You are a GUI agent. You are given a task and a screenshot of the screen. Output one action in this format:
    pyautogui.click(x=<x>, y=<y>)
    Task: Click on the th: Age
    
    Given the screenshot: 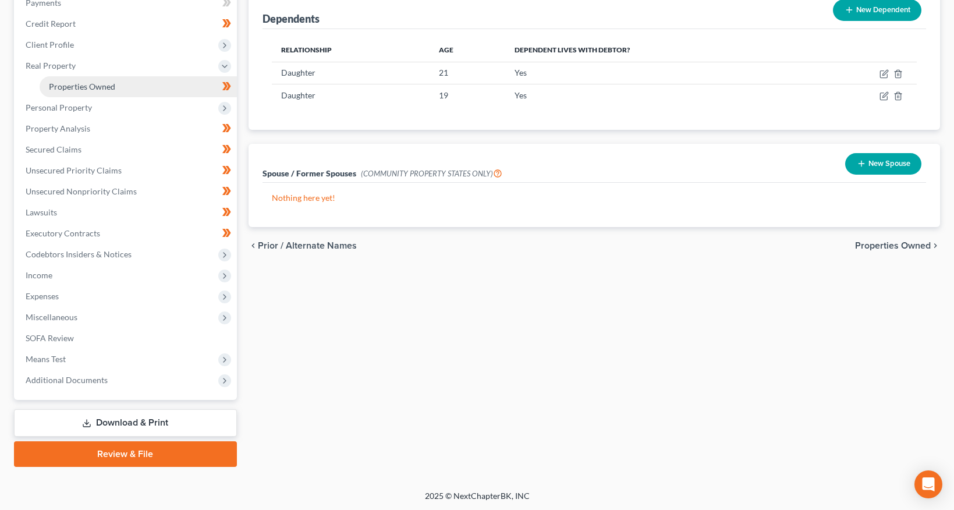 What is the action you would take?
    pyautogui.click(x=467, y=50)
    